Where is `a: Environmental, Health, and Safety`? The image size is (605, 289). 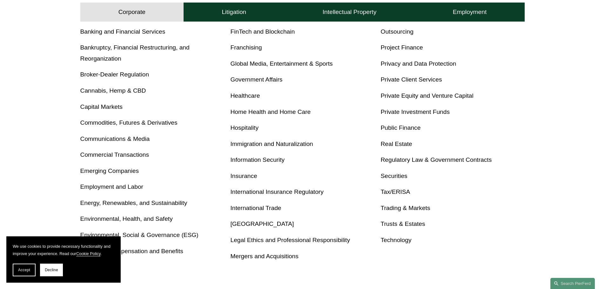
a: Environmental, Health, and Safety is located at coordinates (126, 219).